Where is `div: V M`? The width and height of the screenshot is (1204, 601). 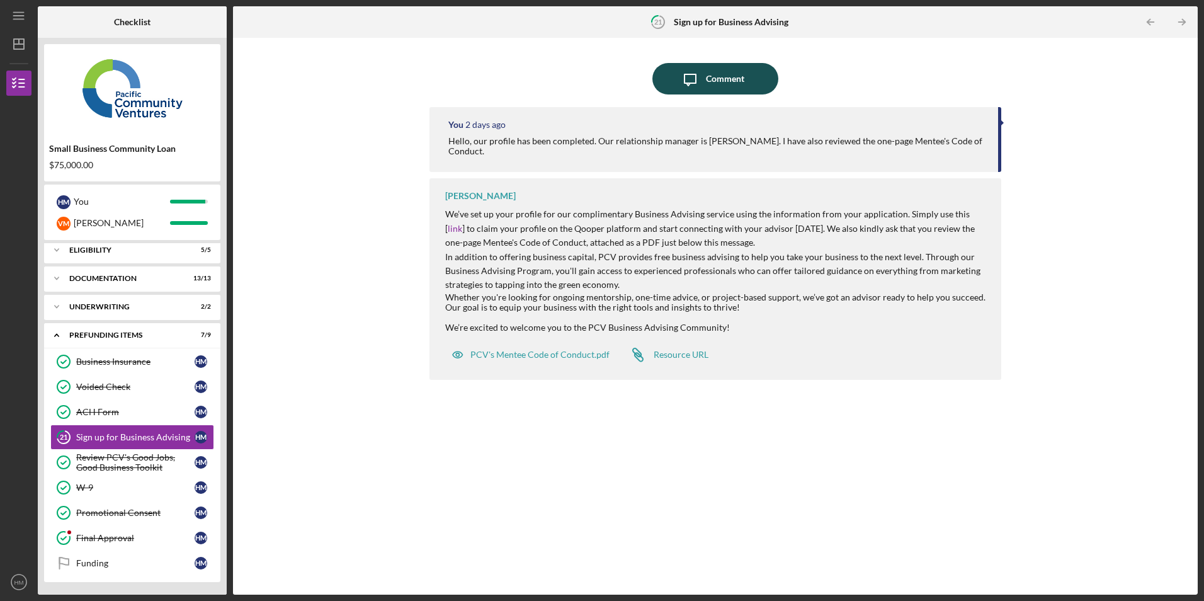 div: V M is located at coordinates (64, 224).